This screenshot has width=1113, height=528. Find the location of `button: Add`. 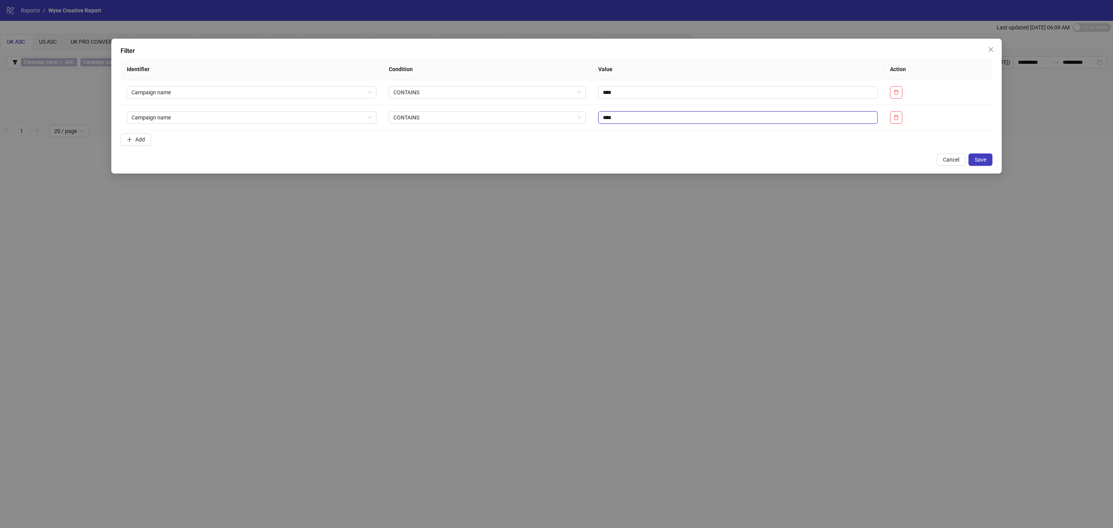

button: Add is located at coordinates (136, 140).